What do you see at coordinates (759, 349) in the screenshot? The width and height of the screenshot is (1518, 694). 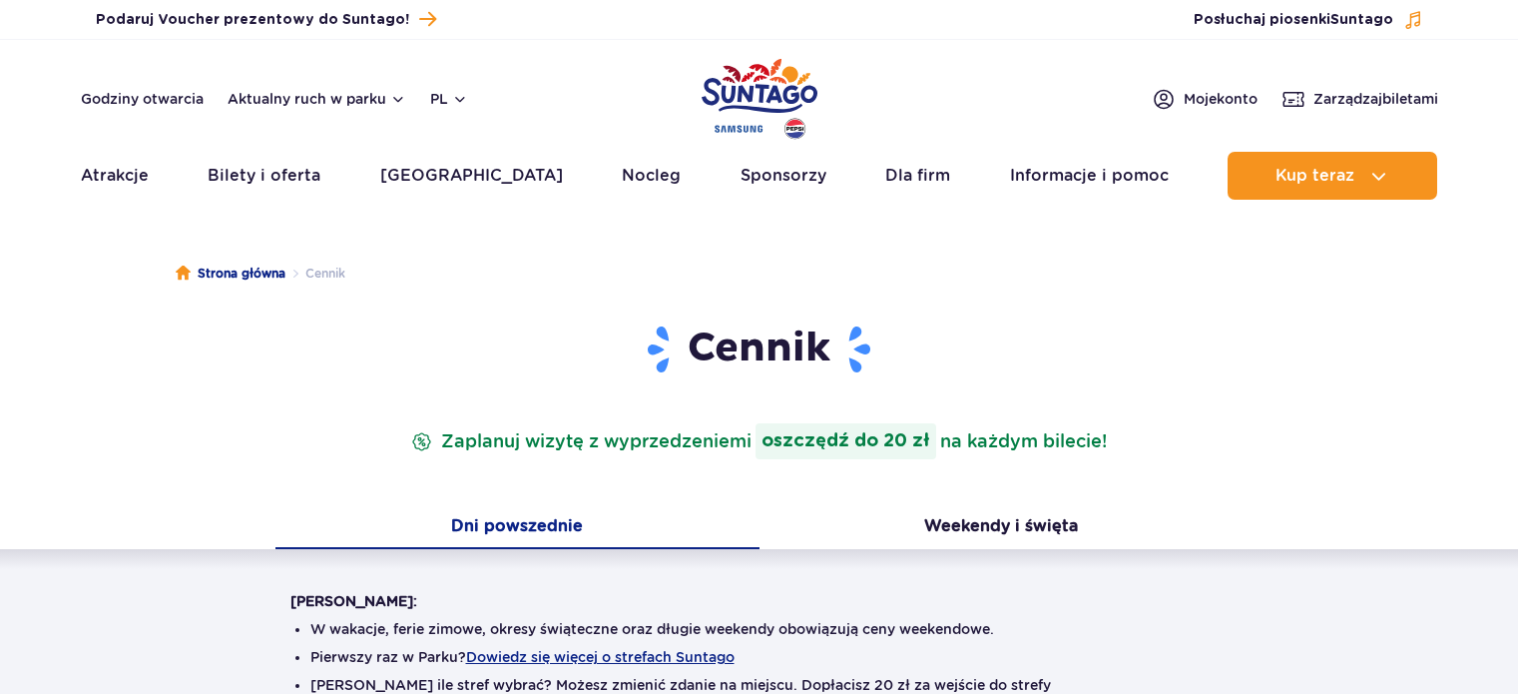 I see `h1: Cennik` at bounding box center [759, 349].